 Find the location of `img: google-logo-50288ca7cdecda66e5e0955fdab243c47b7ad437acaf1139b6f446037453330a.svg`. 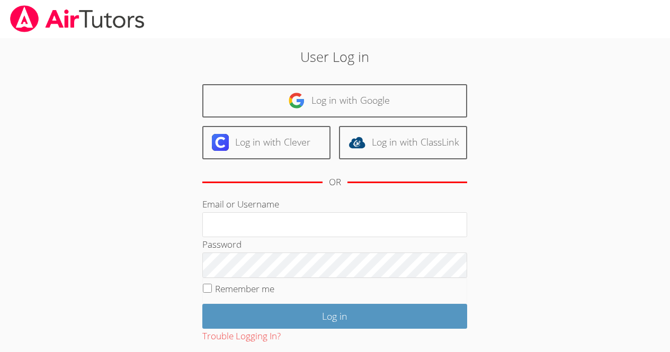

img: google-logo-50288ca7cdecda66e5e0955fdab243c47b7ad437acaf1139b6f446037453330a.svg is located at coordinates (297, 101).